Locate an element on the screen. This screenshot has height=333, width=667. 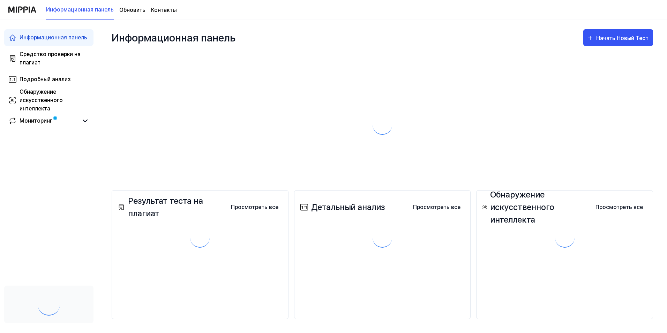
a: Контакты is located at coordinates (164, 10).